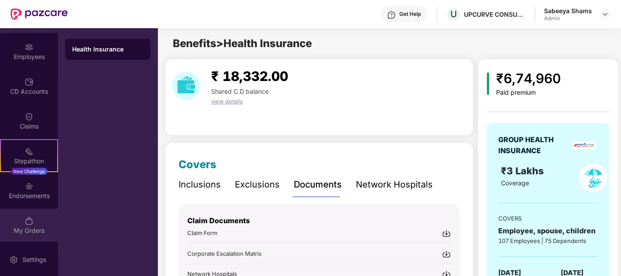 The height and width of the screenshot is (276, 621). I want to click on span: Covers, so click(198, 164).